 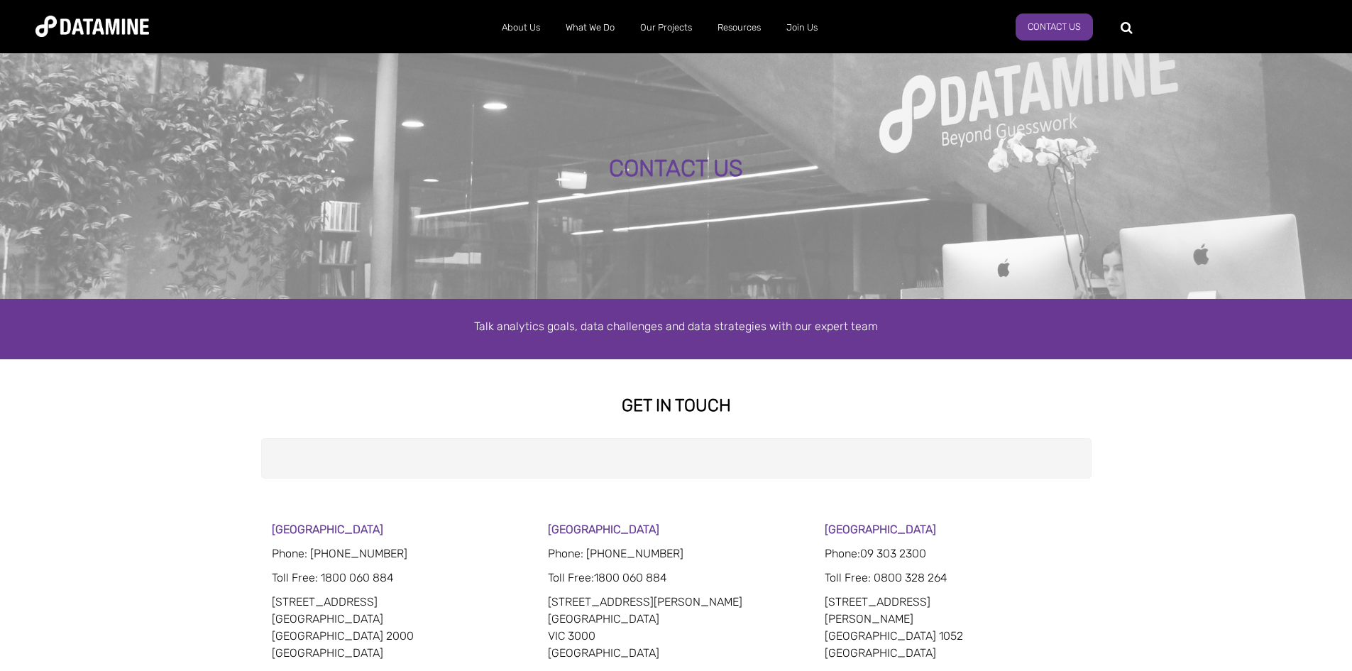 I want to click on div: CONTACT US, so click(x=676, y=169).